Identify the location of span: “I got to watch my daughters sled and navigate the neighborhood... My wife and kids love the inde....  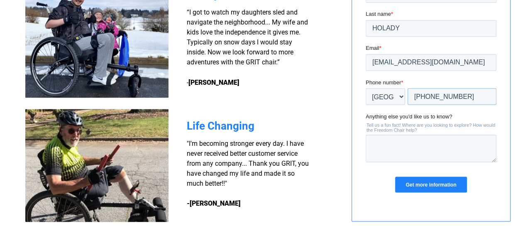
(247, 47).